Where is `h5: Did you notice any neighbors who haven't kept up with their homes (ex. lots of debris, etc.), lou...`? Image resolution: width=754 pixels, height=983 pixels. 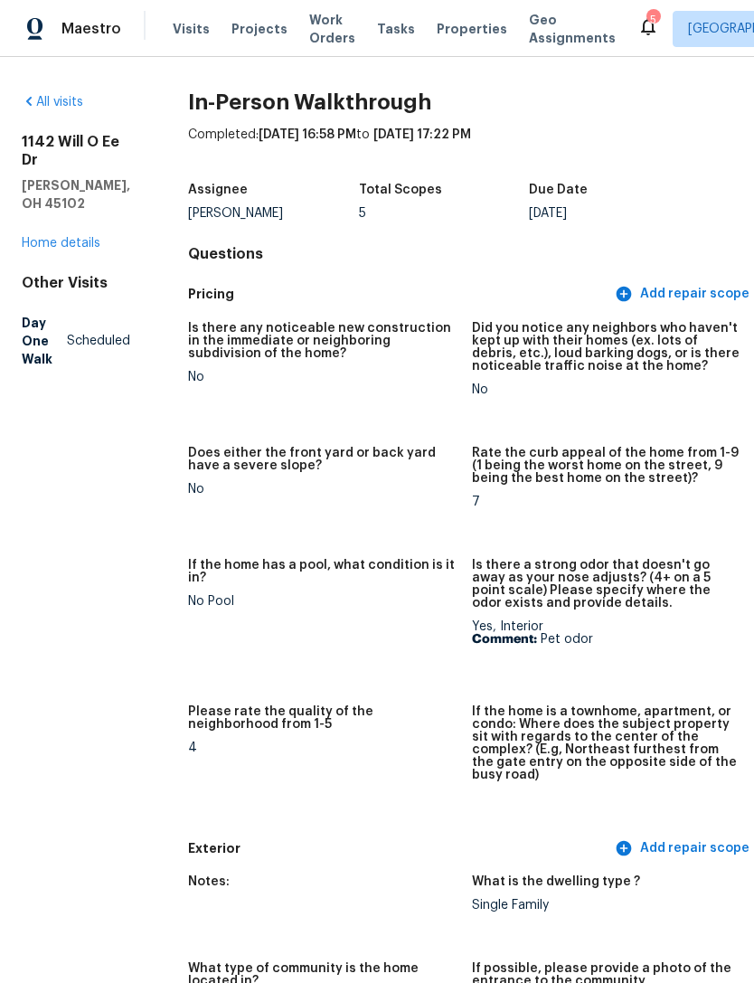
h5: Did you notice any neighbors who haven't kept up with their homes (ex. lots of debris, etc.), lou... is located at coordinates (607, 347).